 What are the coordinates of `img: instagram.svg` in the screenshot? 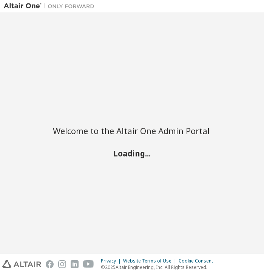 It's located at (62, 264).